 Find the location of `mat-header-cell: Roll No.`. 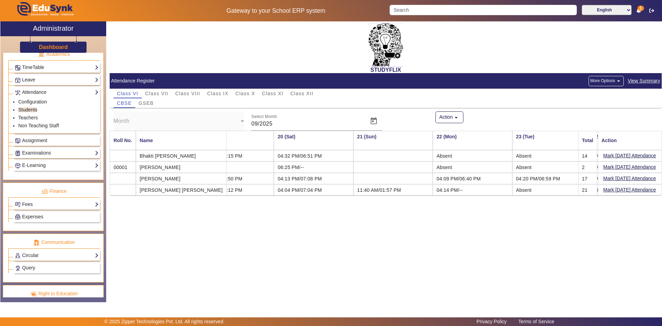

mat-header-cell: Roll No. is located at coordinates (123, 140).